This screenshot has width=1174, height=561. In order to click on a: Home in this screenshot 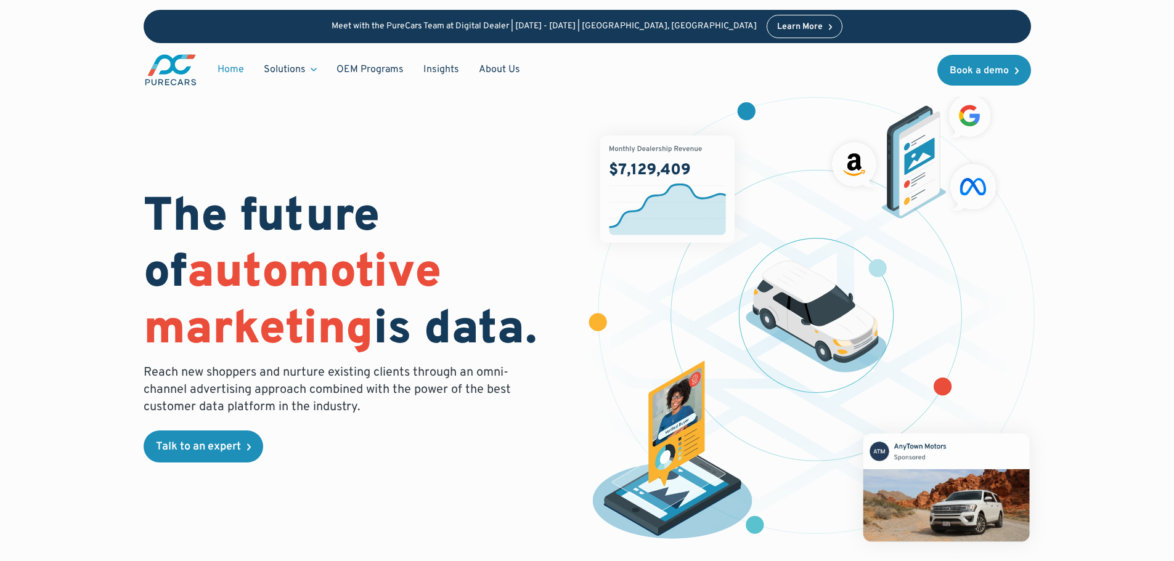, I will do `click(230, 70)`.